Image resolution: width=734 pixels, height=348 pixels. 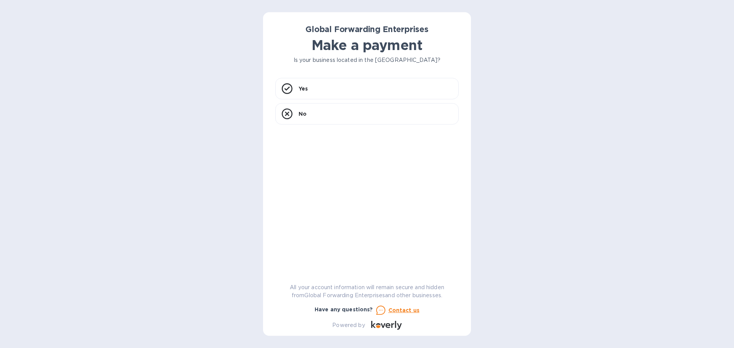 What do you see at coordinates (348, 326) in the screenshot?
I see `p: Powered by` at bounding box center [348, 326].